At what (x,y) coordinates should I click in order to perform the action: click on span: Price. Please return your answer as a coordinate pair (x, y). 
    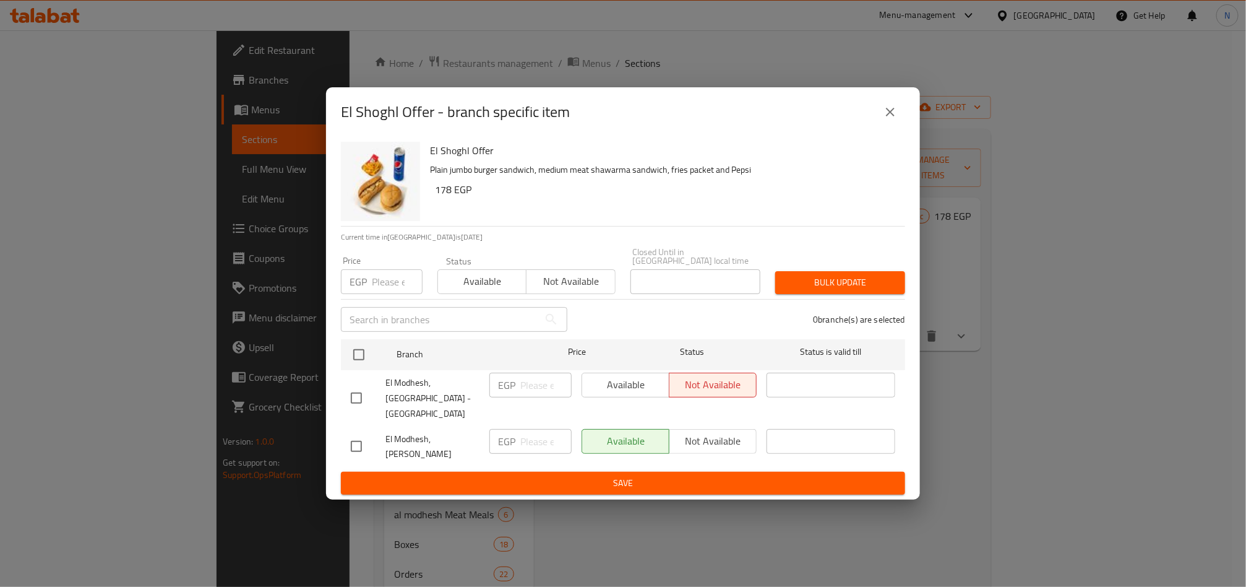
    Looking at the image, I should click on (577, 351).